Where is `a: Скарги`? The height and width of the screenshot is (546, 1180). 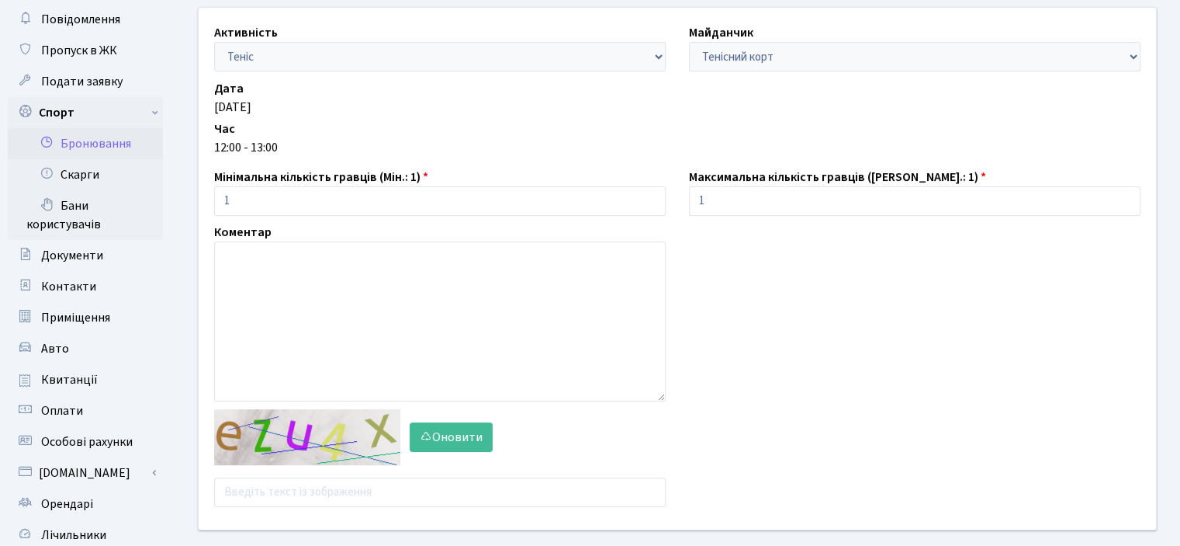
a: Скарги is located at coordinates (85, 175).